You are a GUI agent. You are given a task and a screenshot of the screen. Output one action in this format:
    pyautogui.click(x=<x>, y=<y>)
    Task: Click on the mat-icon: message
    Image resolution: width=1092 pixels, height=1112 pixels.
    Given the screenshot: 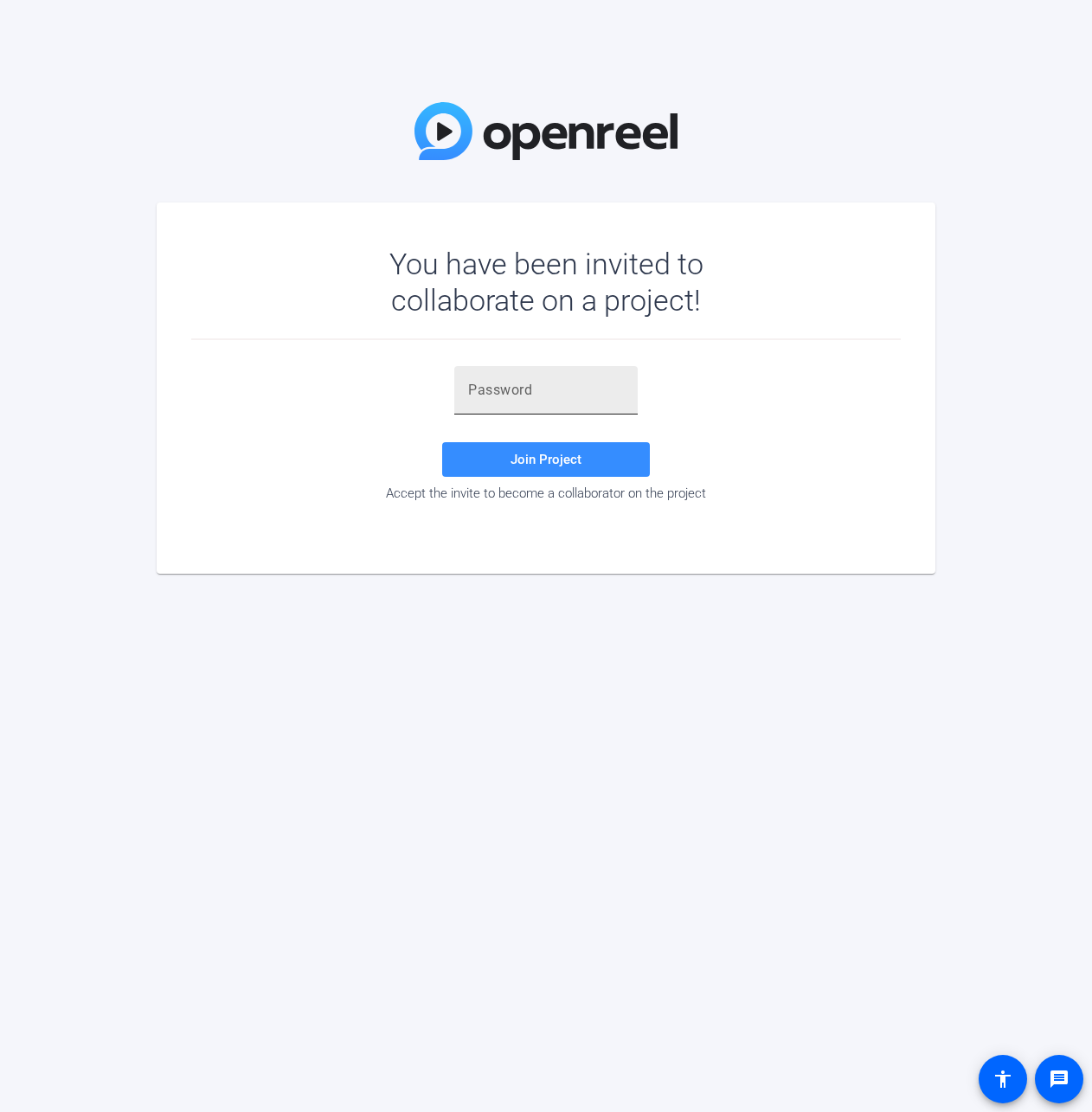 What is the action you would take?
    pyautogui.click(x=1059, y=1079)
    